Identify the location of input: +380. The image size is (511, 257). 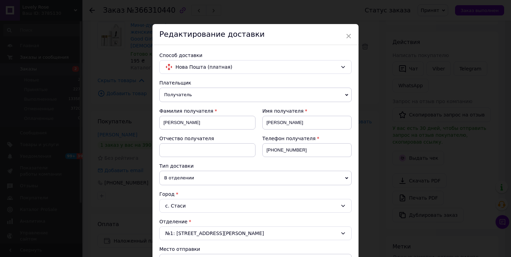
(307, 150).